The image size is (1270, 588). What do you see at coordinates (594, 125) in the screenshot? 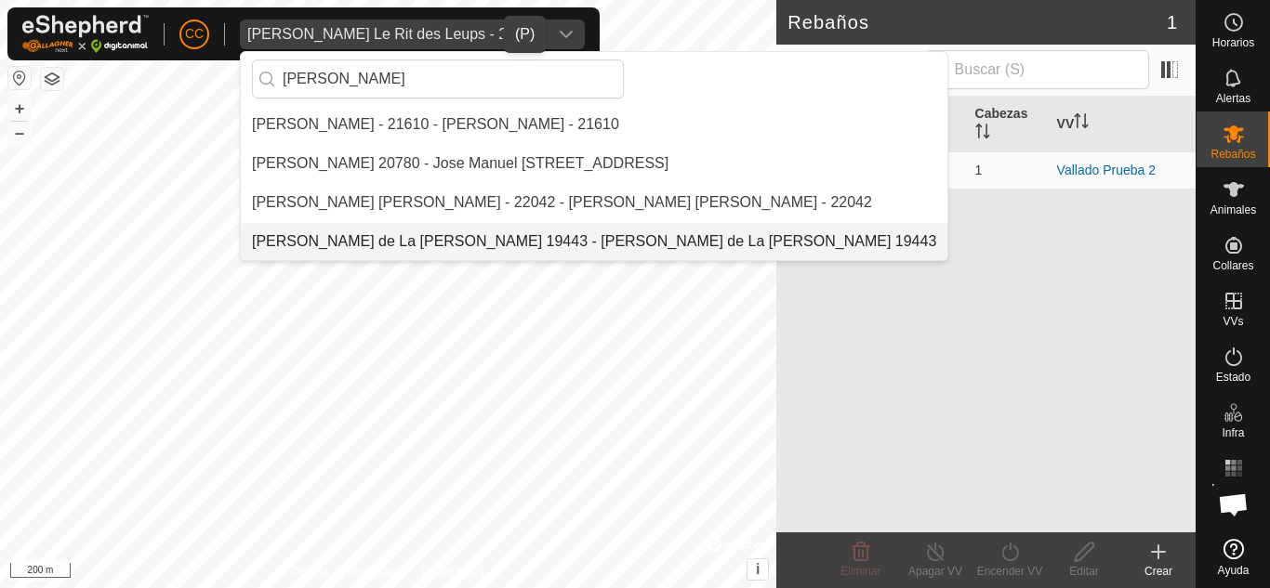
I see `li: Jose Manuel Cabezas Gonzalez - 21610` at bounding box center [594, 125].